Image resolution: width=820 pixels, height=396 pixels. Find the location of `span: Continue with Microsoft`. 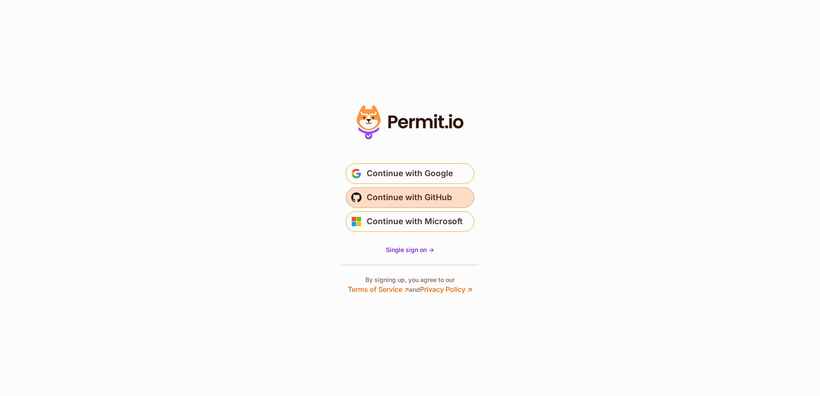

span: Continue with Microsoft is located at coordinates (415, 222).